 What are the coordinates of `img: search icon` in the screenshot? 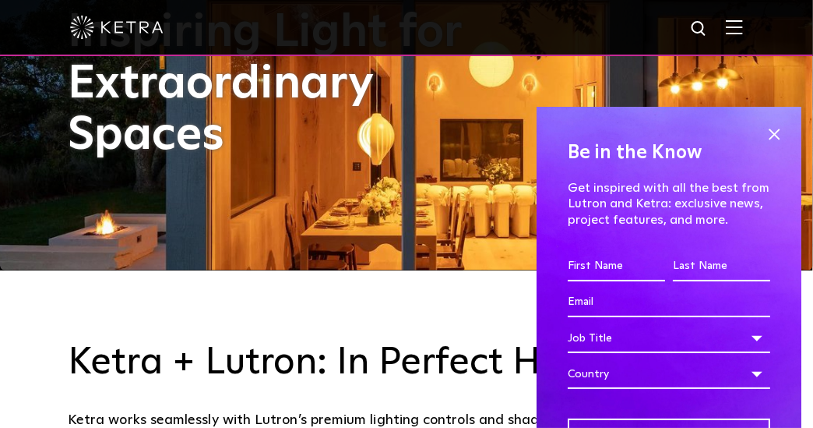 It's located at (699, 29).